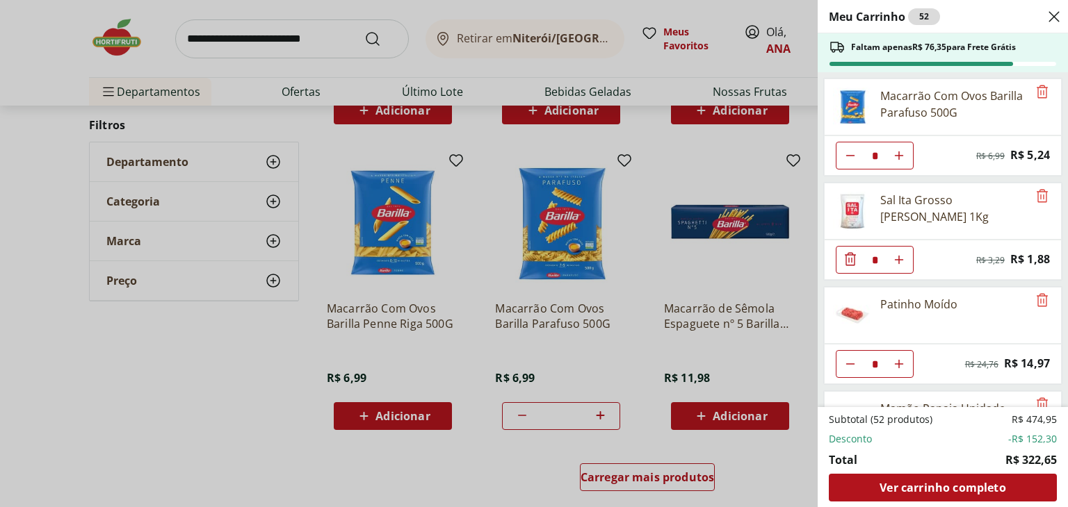 The image size is (1068, 507). Describe the element at coordinates (1029, 259) in the screenshot. I see `span: R$ 1,88` at that location.